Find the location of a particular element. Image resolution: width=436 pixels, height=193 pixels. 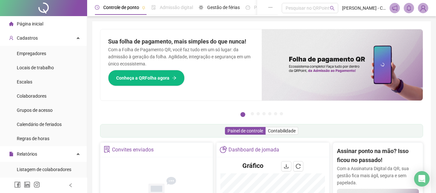

span: Admissão digital is located at coordinates (176, 7).